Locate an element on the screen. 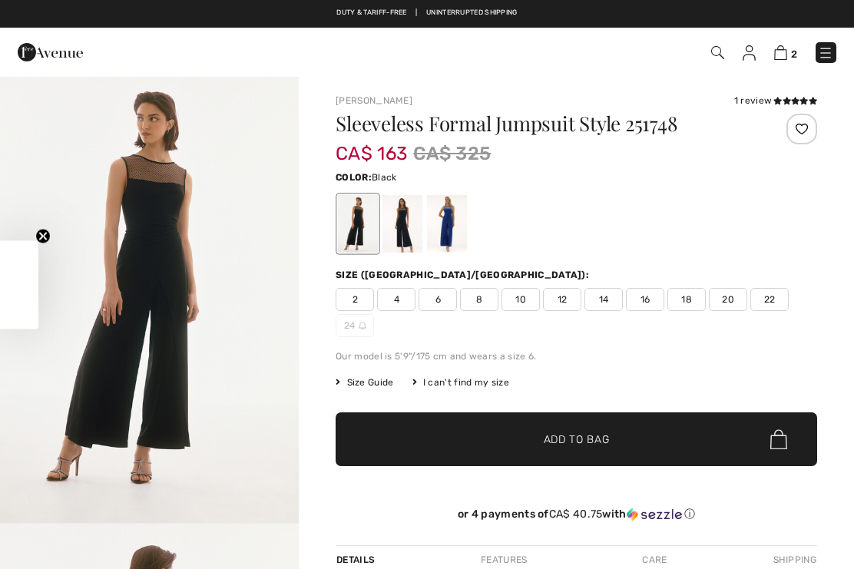 This screenshot has width=854, height=569. a: 1ère Avenue is located at coordinates (50, 51).